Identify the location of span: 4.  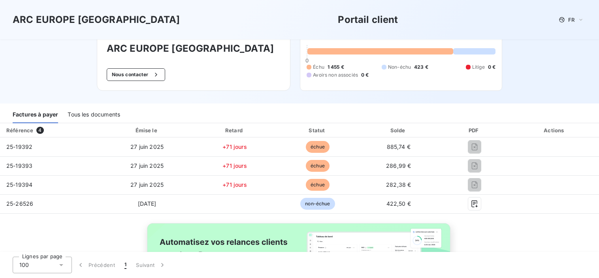
(40, 130).